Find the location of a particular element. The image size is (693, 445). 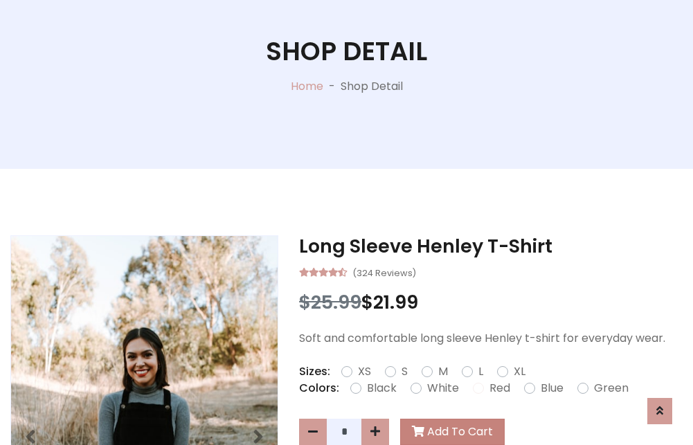

label: White is located at coordinates (443, 388).